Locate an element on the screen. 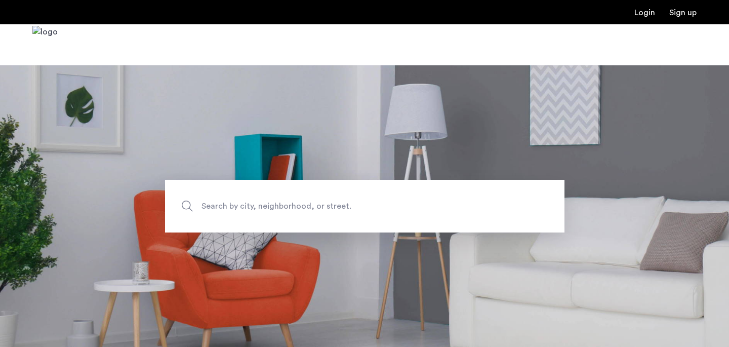  span: Search by city, neighborhood, or street. is located at coordinates (341, 206).